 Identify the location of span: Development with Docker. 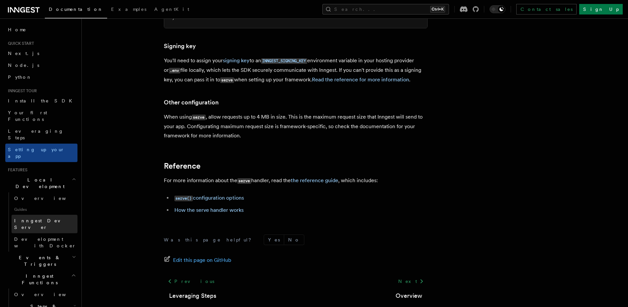
(45, 243).